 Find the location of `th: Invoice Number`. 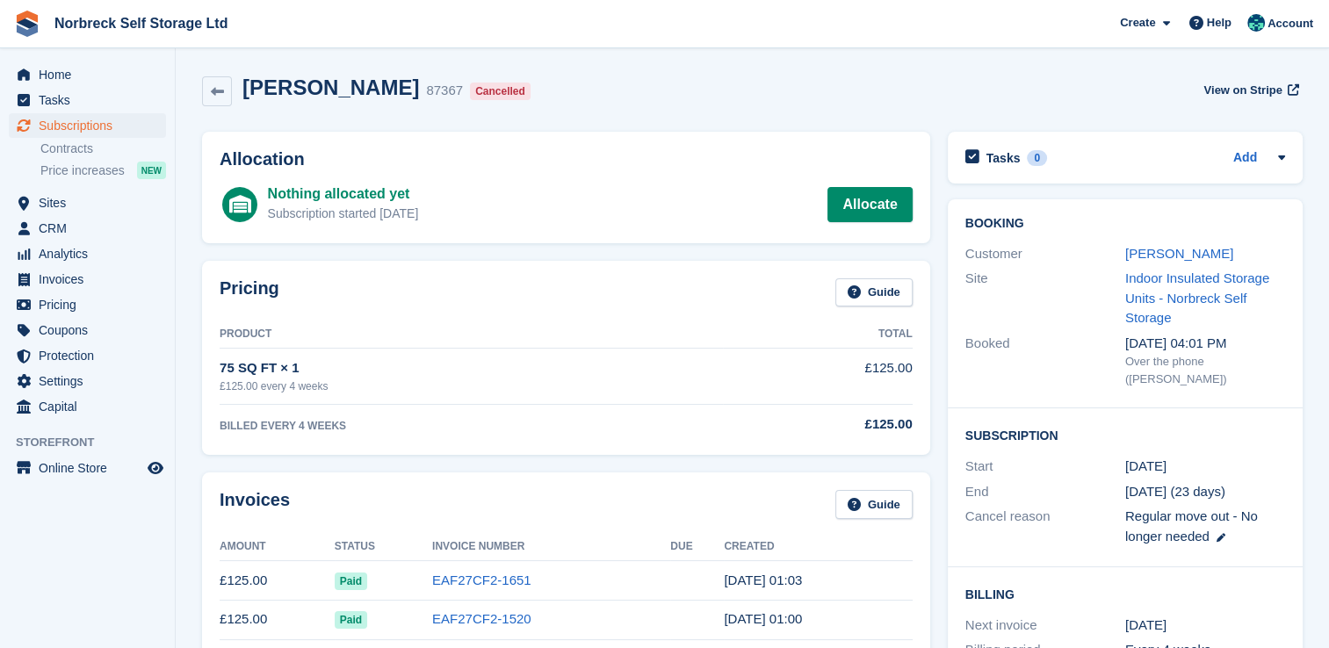

th: Invoice Number is located at coordinates (551, 547).